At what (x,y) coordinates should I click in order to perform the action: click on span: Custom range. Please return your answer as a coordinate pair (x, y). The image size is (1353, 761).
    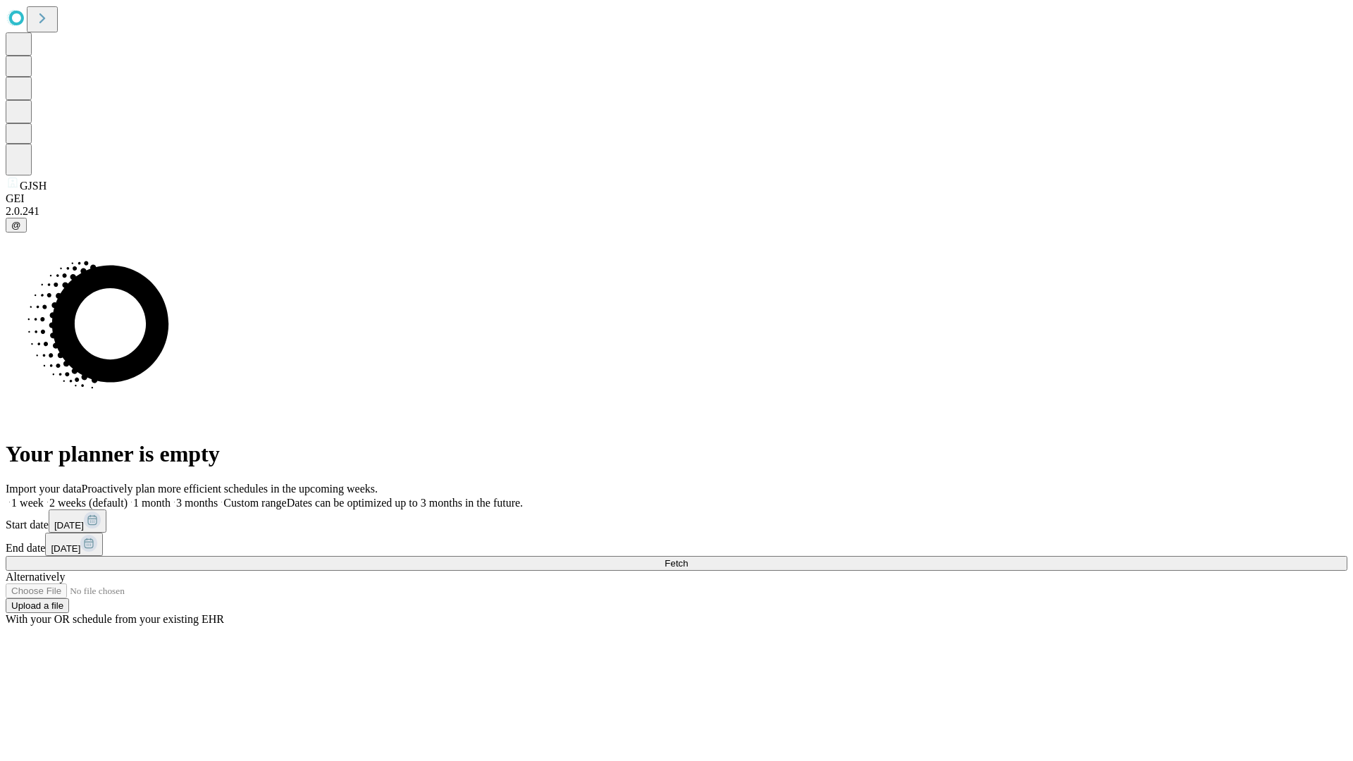
    Looking at the image, I should click on (254, 502).